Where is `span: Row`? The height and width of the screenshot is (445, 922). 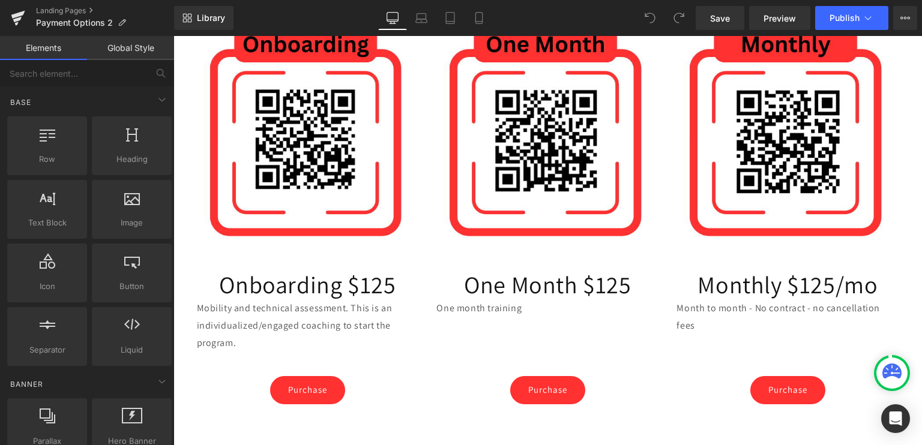 span: Row is located at coordinates (47, 159).